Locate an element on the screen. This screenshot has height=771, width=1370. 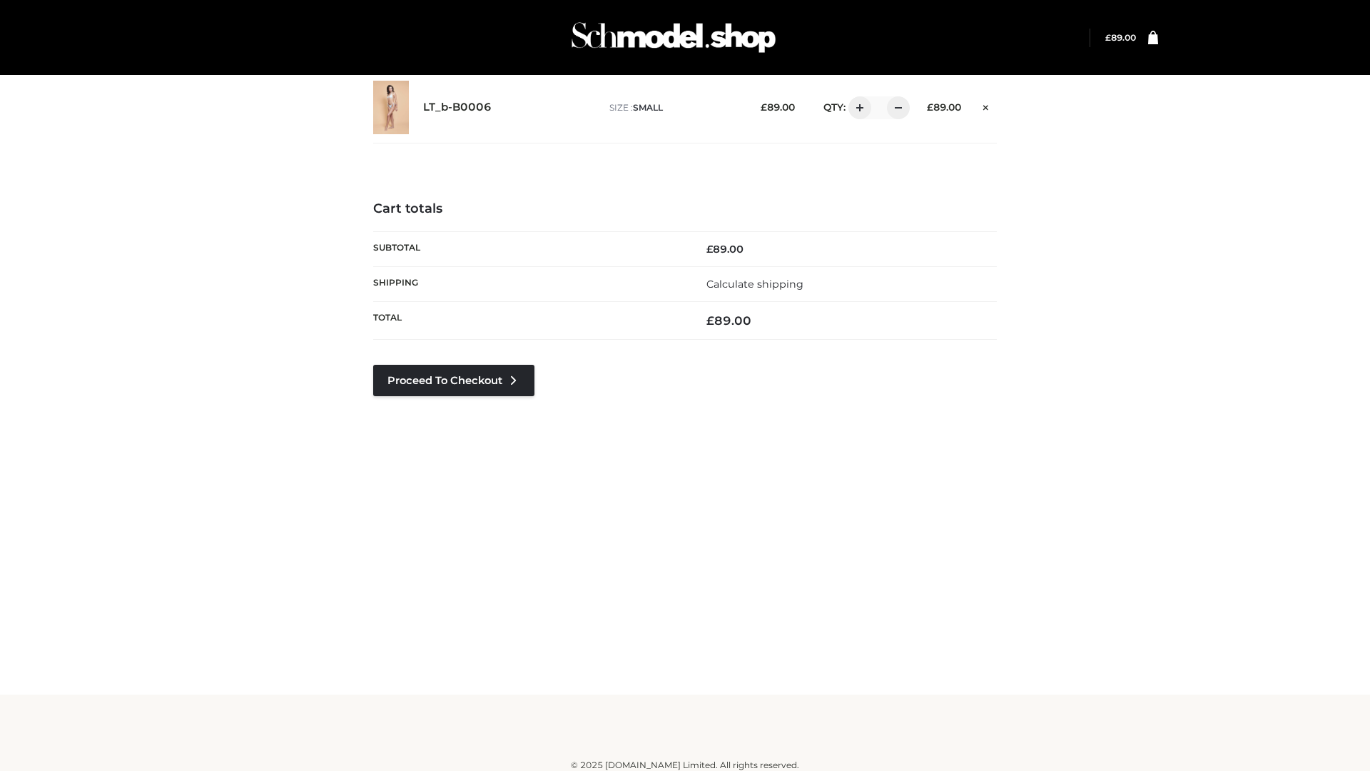
img: Schmodel Admin 964 is located at coordinates (674, 37).